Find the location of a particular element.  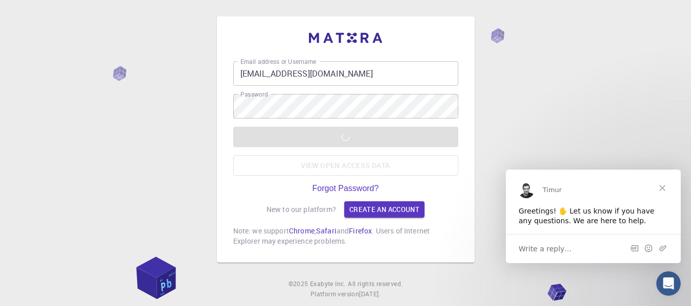

a: Safari is located at coordinates (326, 231).